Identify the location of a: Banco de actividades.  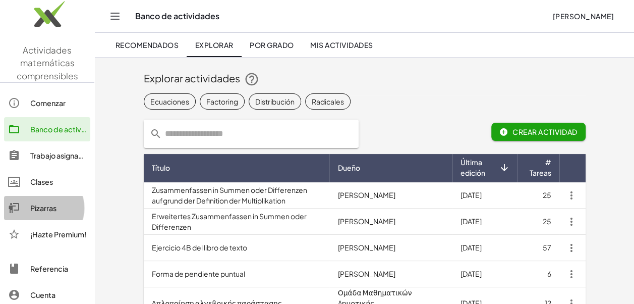
(47, 129).